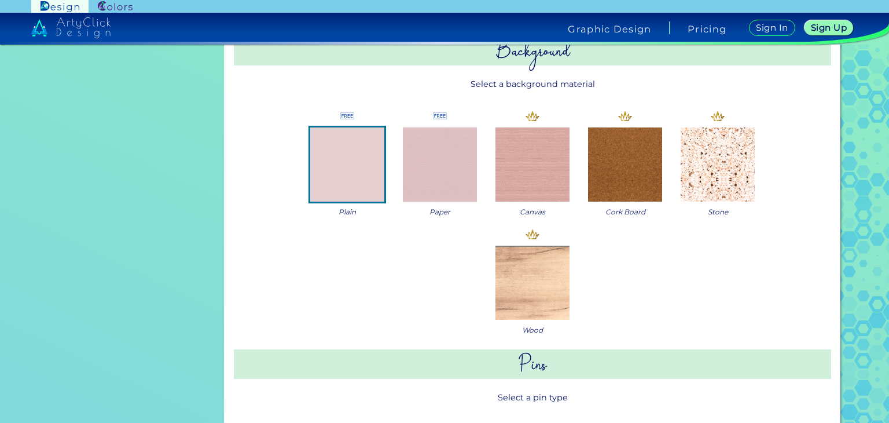 This screenshot has height=423, width=889. Describe the element at coordinates (707, 29) in the screenshot. I see `a: Pricing` at that location.